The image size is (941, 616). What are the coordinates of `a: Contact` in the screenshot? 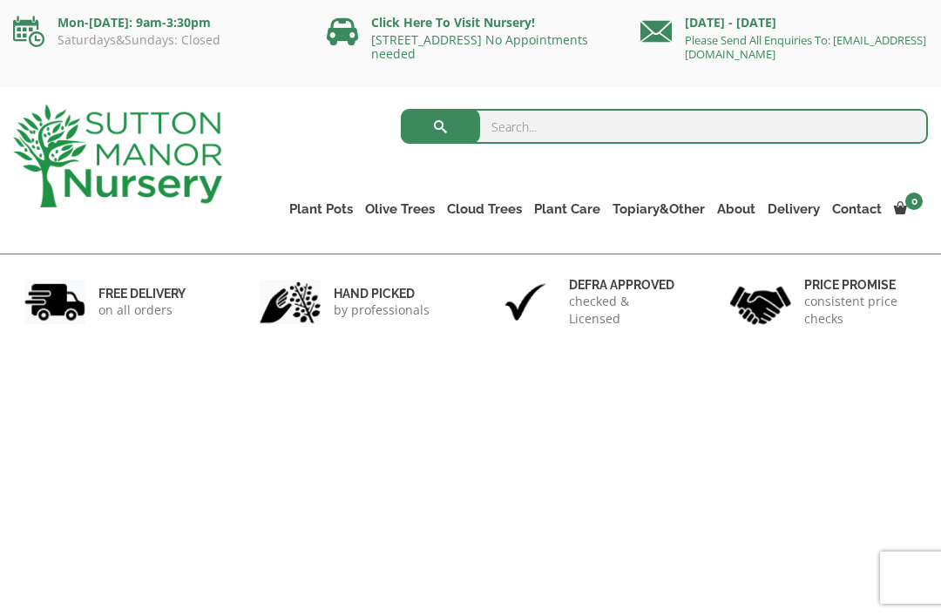 It's located at (857, 209).